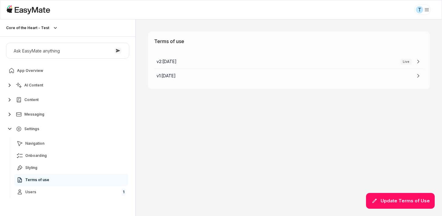 The width and height of the screenshot is (442, 216). I want to click on a: Onboarding, so click(71, 156).